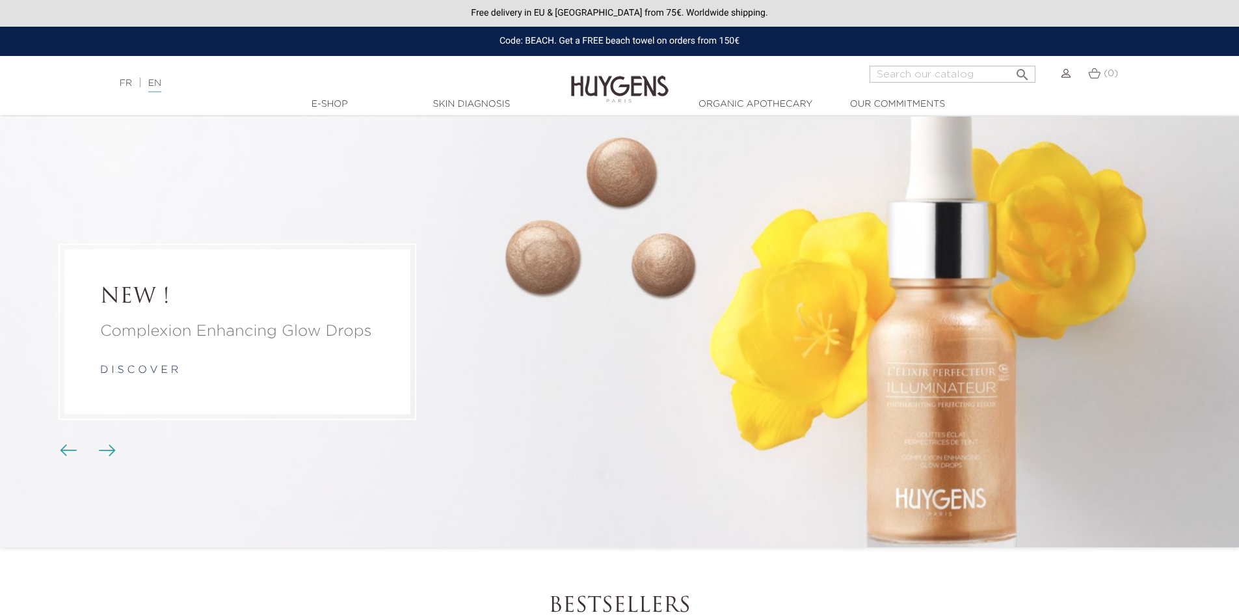 The image size is (1239, 615). I want to click on div: Carousel buttons, so click(86, 451).